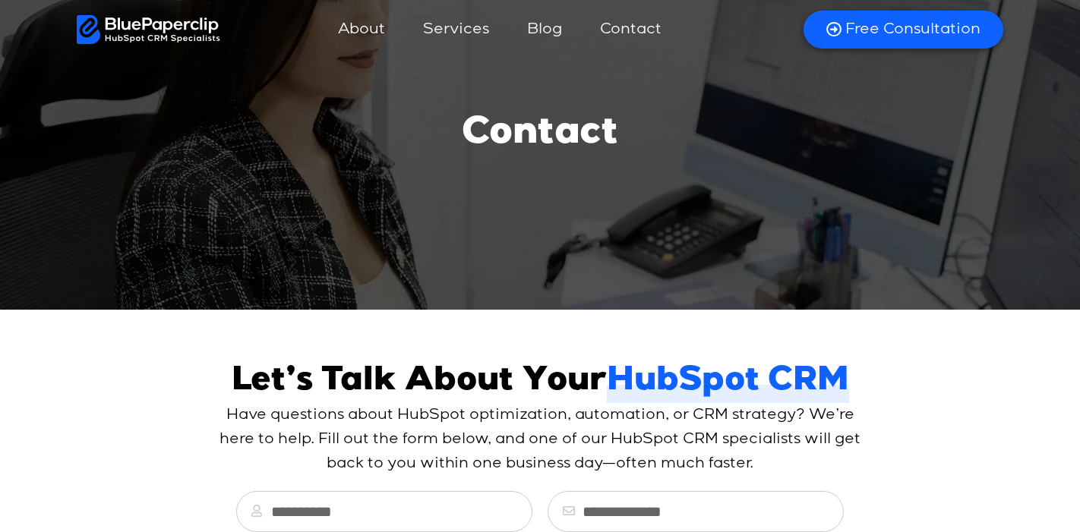 Image resolution: width=1080 pixels, height=532 pixels. I want to click on h1: Contact, so click(540, 135).